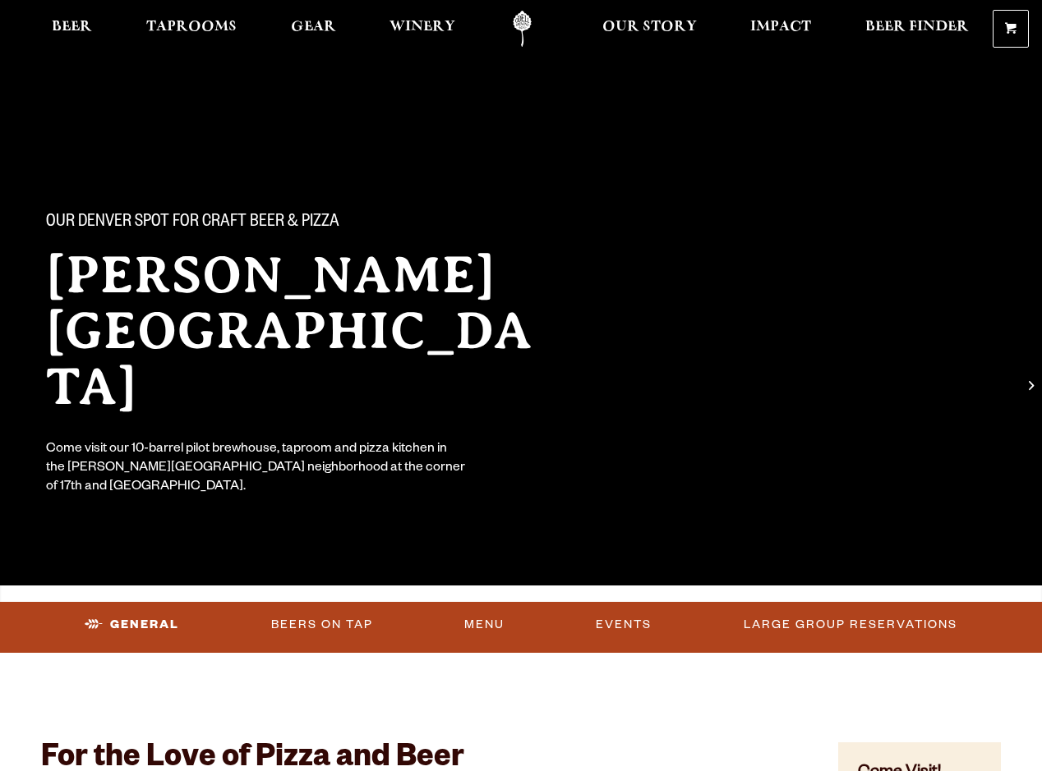  I want to click on span: Our Denver spot for craft beer & pizza, so click(192, 223).